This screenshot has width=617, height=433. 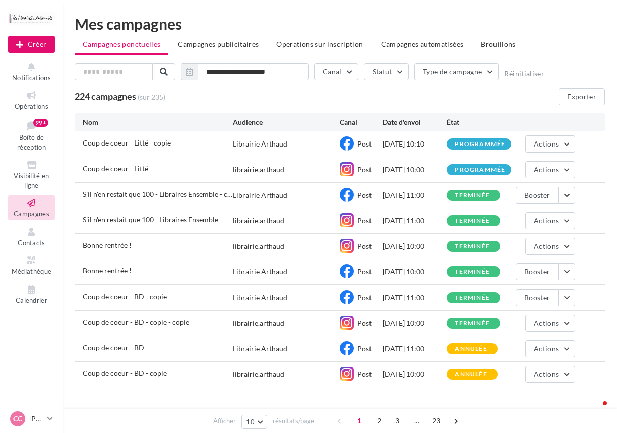 What do you see at coordinates (151, 219) in the screenshot?
I see `span: S'il n'en restait que 100 - Libraires Ensemble` at bounding box center [151, 219].